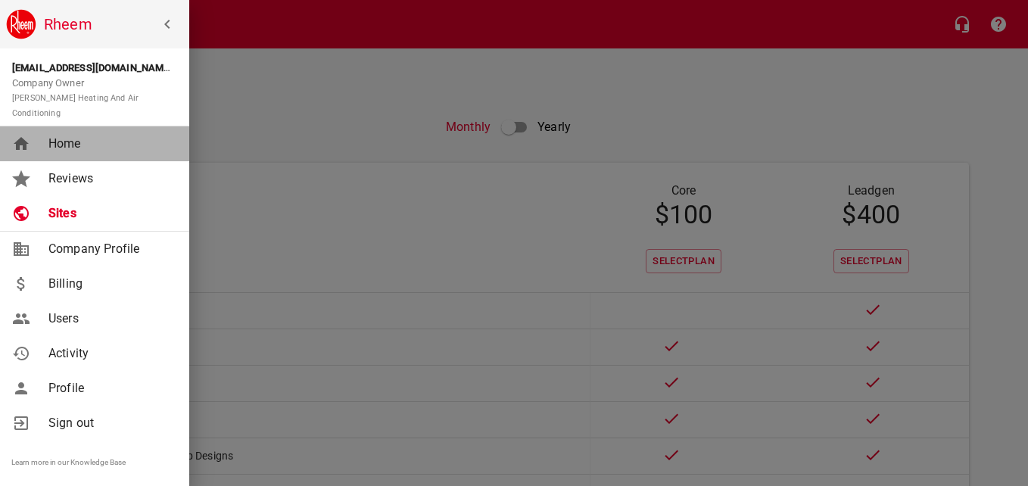 The height and width of the screenshot is (486, 1028). Describe the element at coordinates (114, 24) in the screenshot. I see `h6: Rheem` at that location.